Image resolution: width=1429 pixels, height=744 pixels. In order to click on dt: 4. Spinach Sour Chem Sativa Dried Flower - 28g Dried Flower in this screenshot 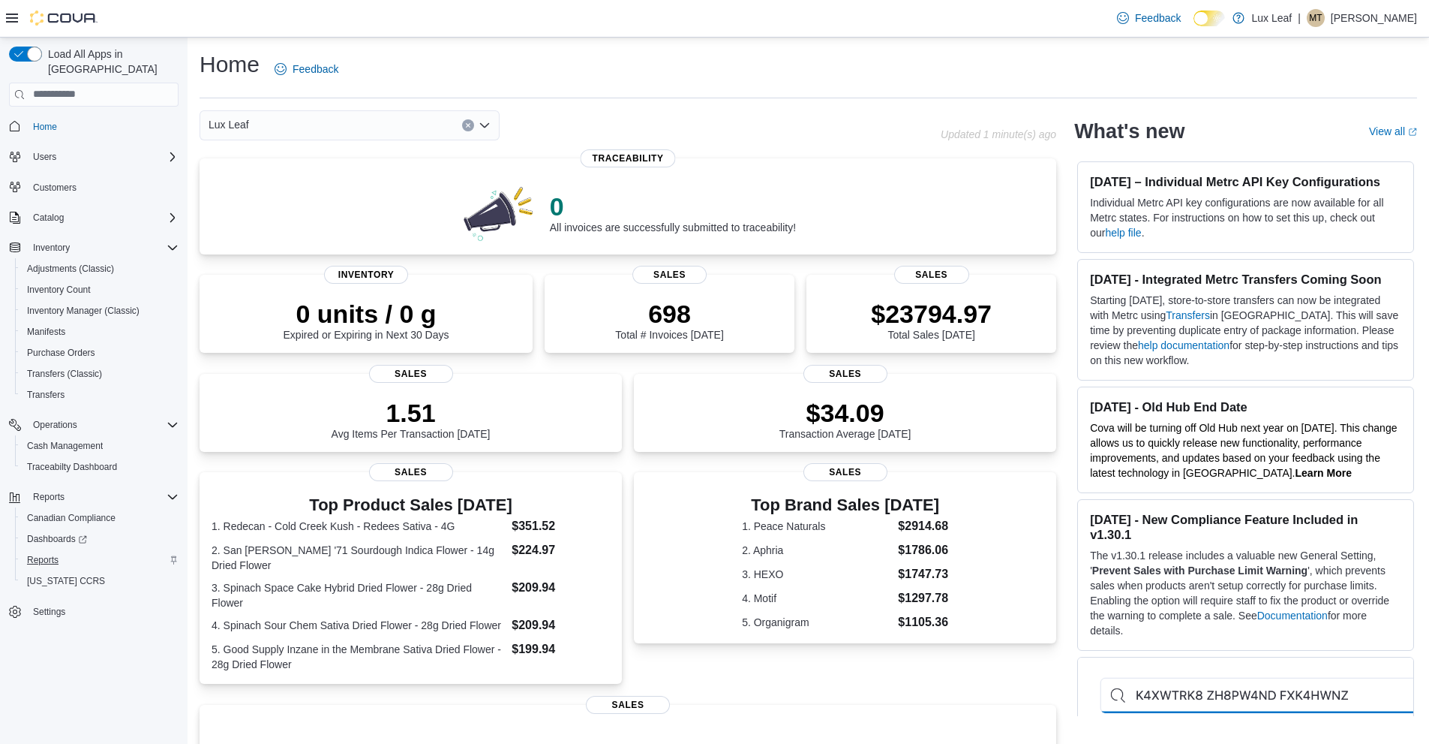, I will do `click(359, 625)`.